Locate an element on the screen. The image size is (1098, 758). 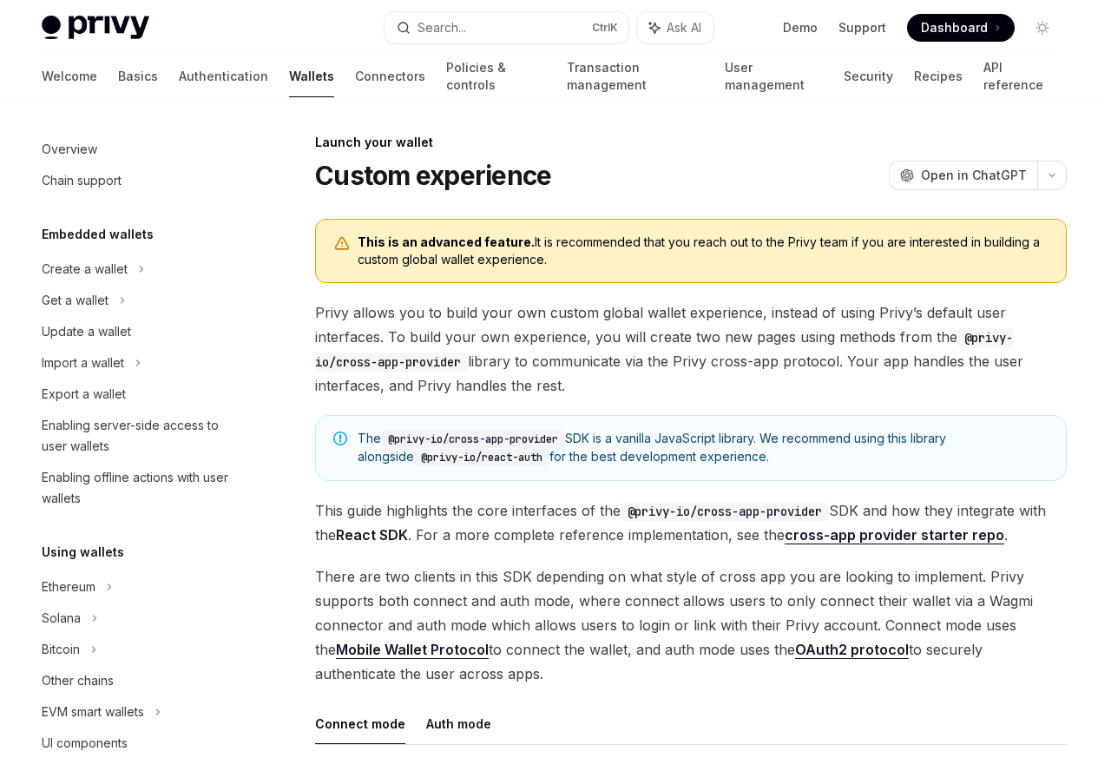
a: Transaction management is located at coordinates (635, 76).